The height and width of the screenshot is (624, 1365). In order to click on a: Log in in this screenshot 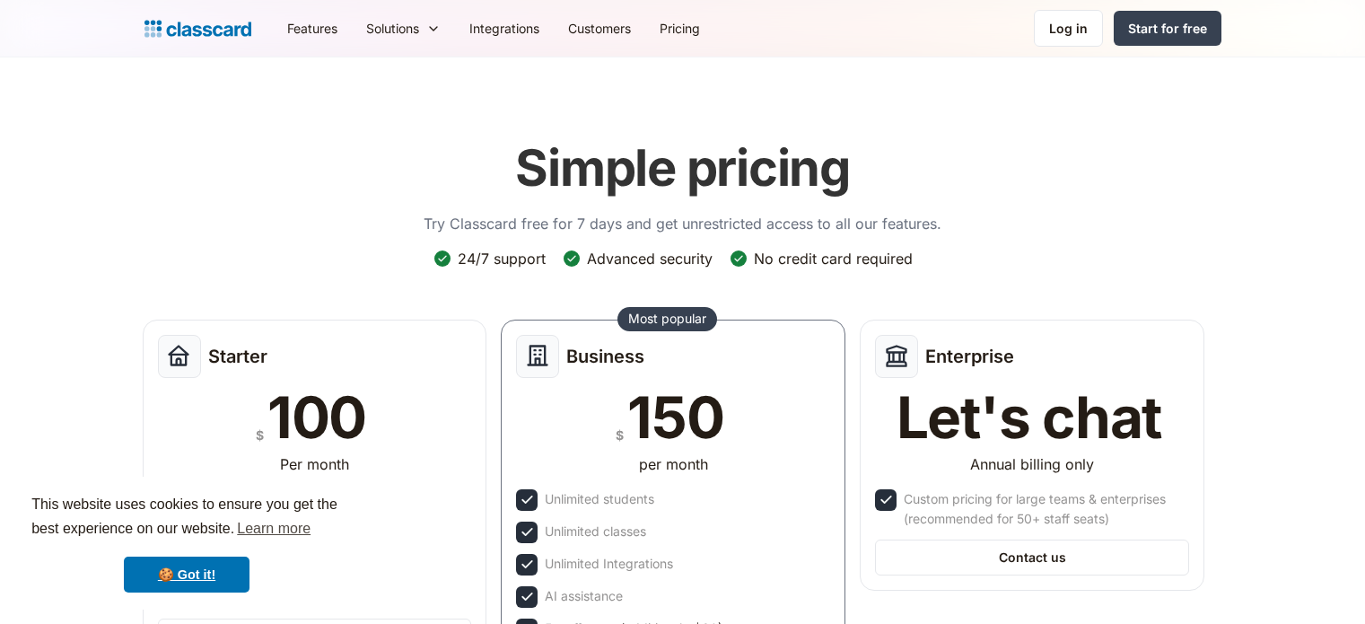, I will do `click(1068, 28)`.